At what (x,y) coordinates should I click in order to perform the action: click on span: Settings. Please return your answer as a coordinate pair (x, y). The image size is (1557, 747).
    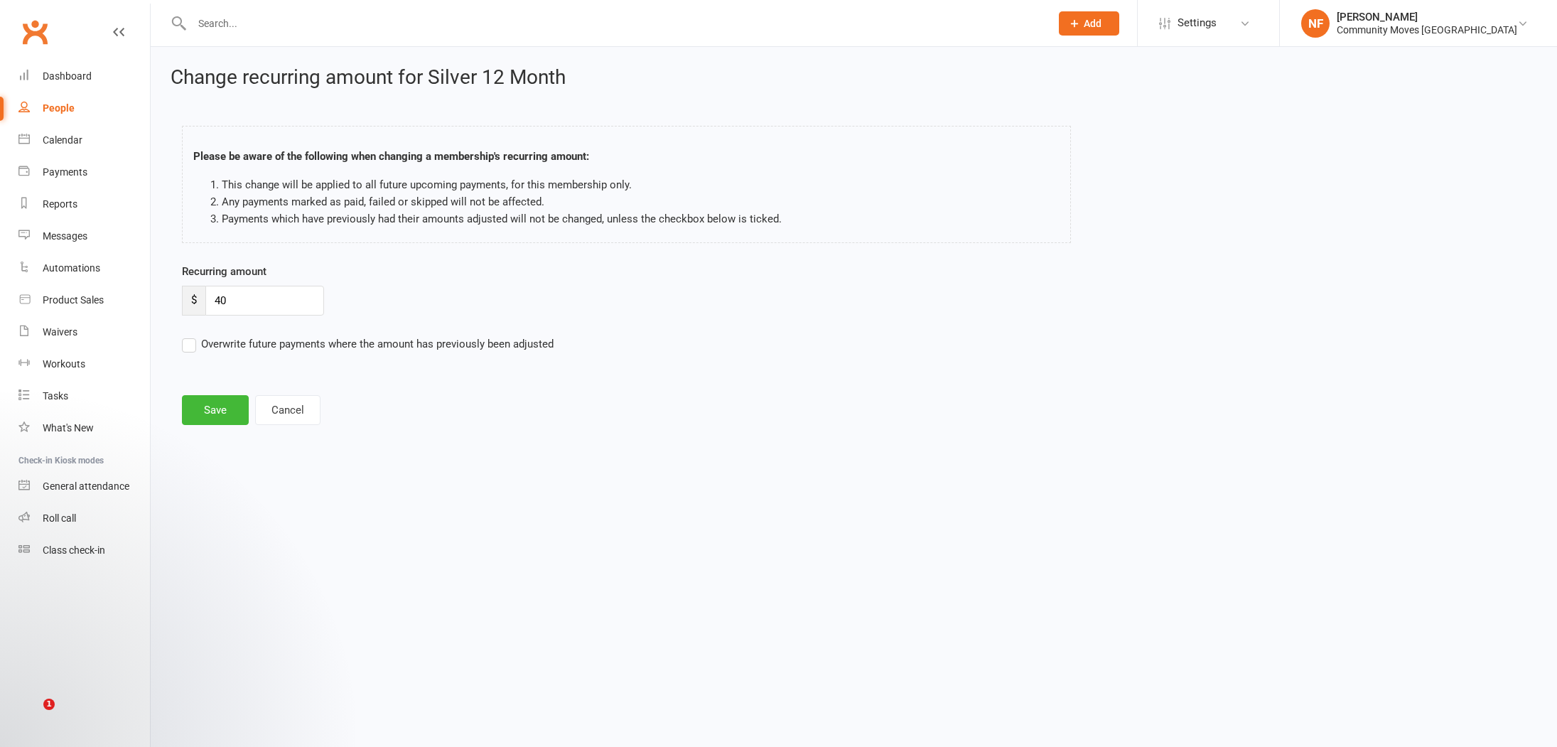
    Looking at the image, I should click on (1197, 23).